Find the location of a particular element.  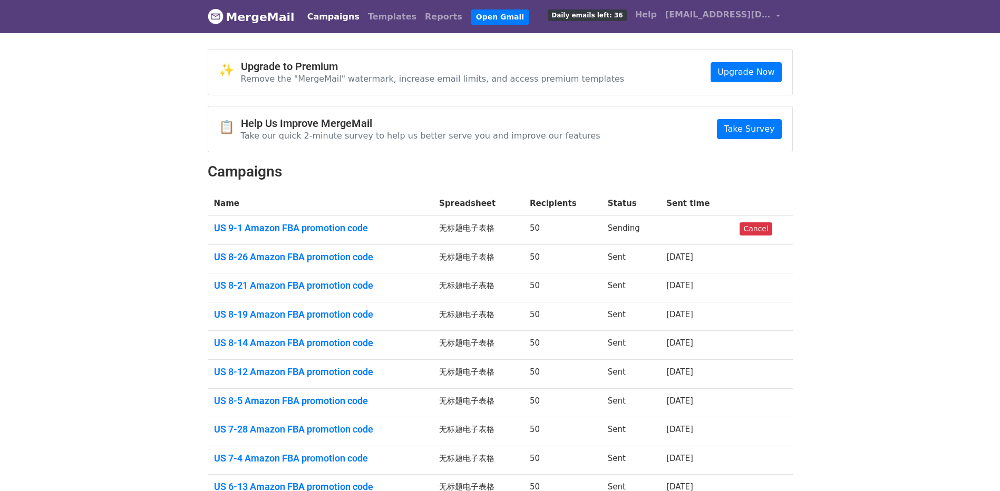

a: Templates is located at coordinates (392, 17).